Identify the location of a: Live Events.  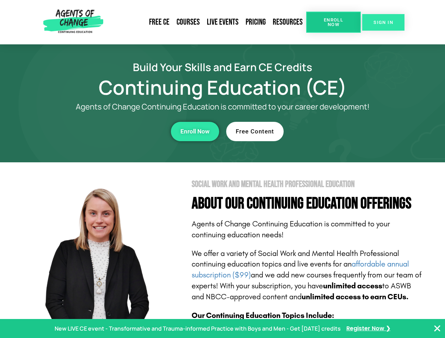
(223, 22).